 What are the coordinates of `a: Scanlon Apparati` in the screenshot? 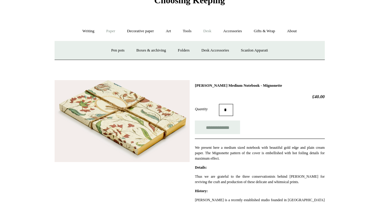 It's located at (254, 50).